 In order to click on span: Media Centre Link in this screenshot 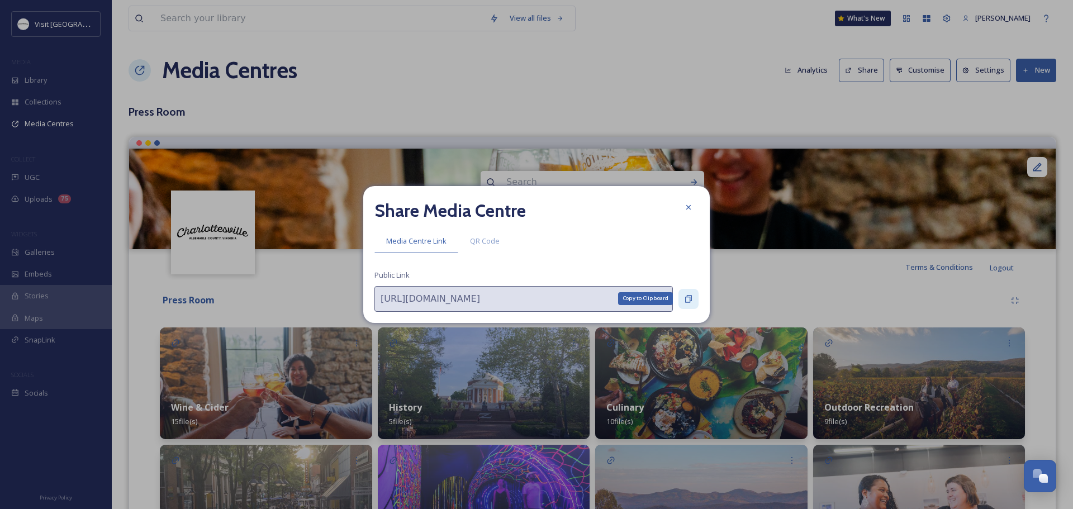, I will do `click(416, 241)`.